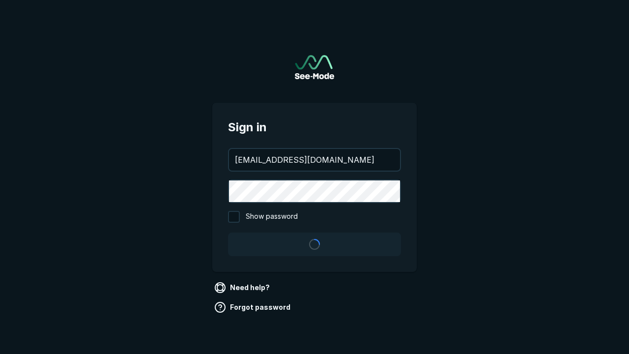  I want to click on a: Go to sign in, so click(315, 67).